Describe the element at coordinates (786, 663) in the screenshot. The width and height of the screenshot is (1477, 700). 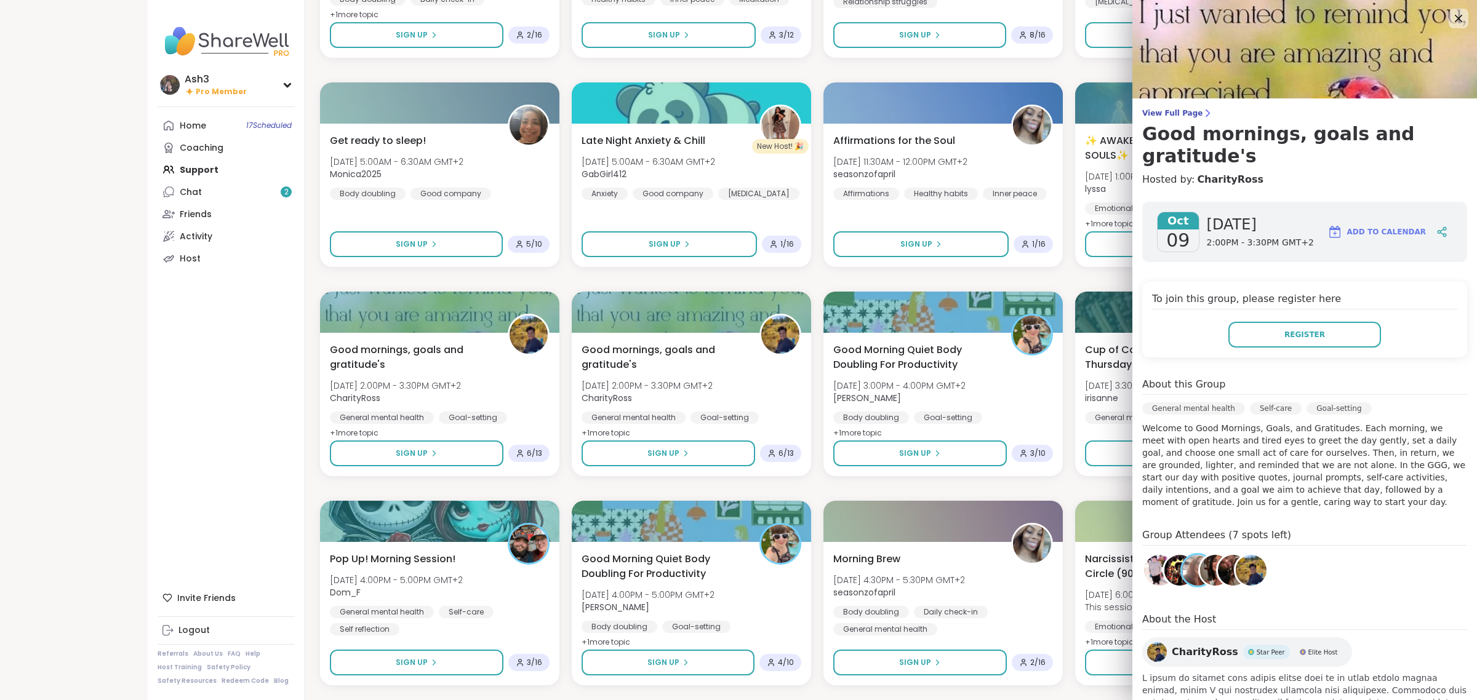
I see `span: 4 / 10` at that location.